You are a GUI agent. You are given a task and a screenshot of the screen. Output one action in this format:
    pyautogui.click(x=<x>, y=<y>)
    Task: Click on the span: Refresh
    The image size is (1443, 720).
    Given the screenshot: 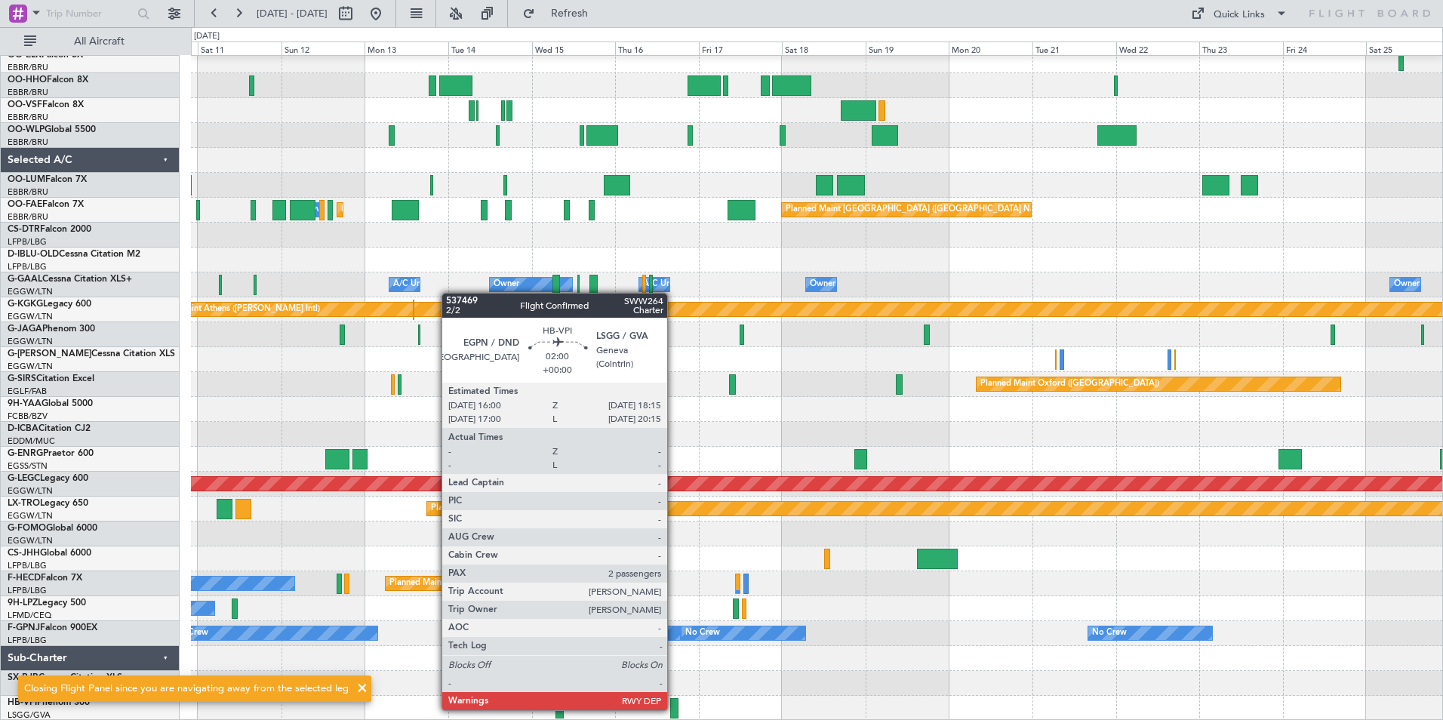 What is the action you would take?
    pyautogui.click(x=570, y=14)
    